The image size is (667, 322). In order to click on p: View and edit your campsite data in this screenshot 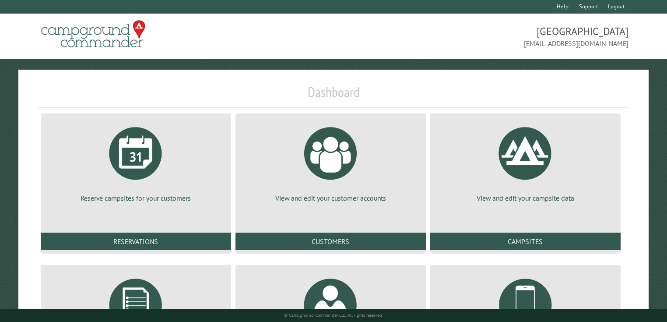, I will do `click(525, 198)`.